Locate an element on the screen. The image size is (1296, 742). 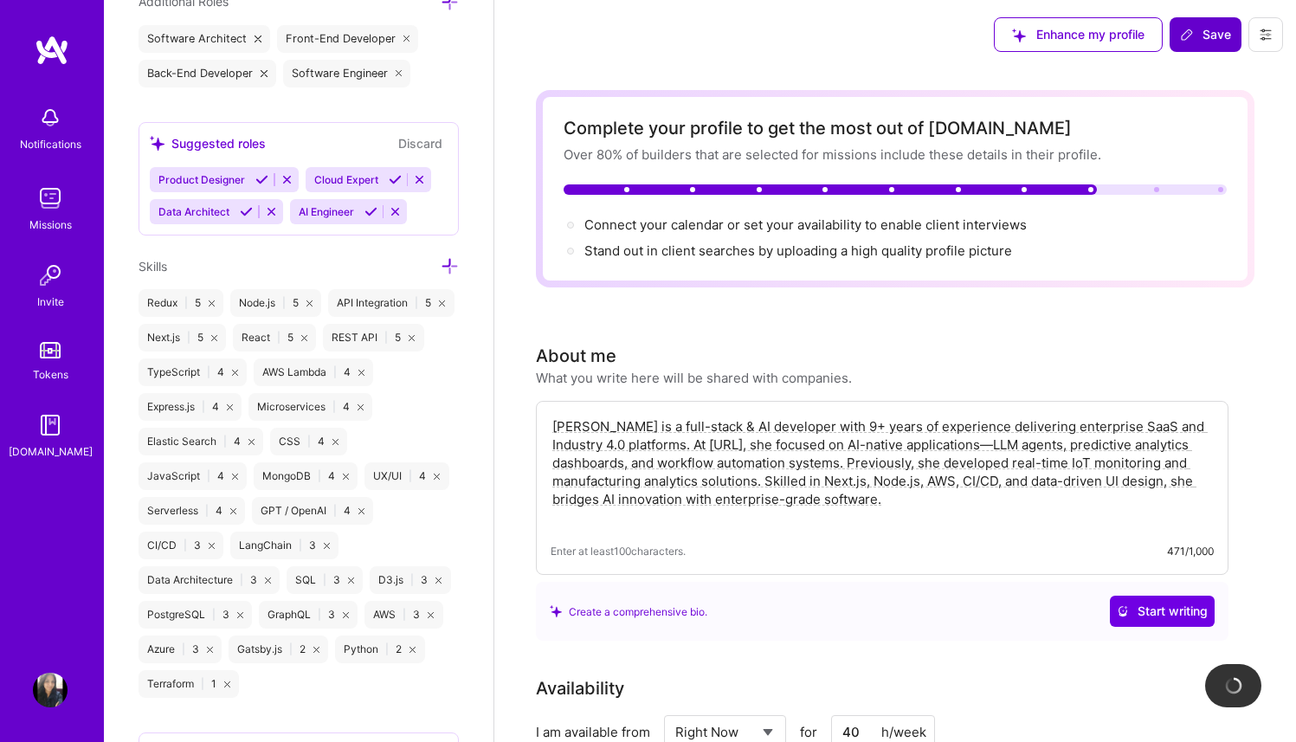
img: guide book is located at coordinates (50, 425).